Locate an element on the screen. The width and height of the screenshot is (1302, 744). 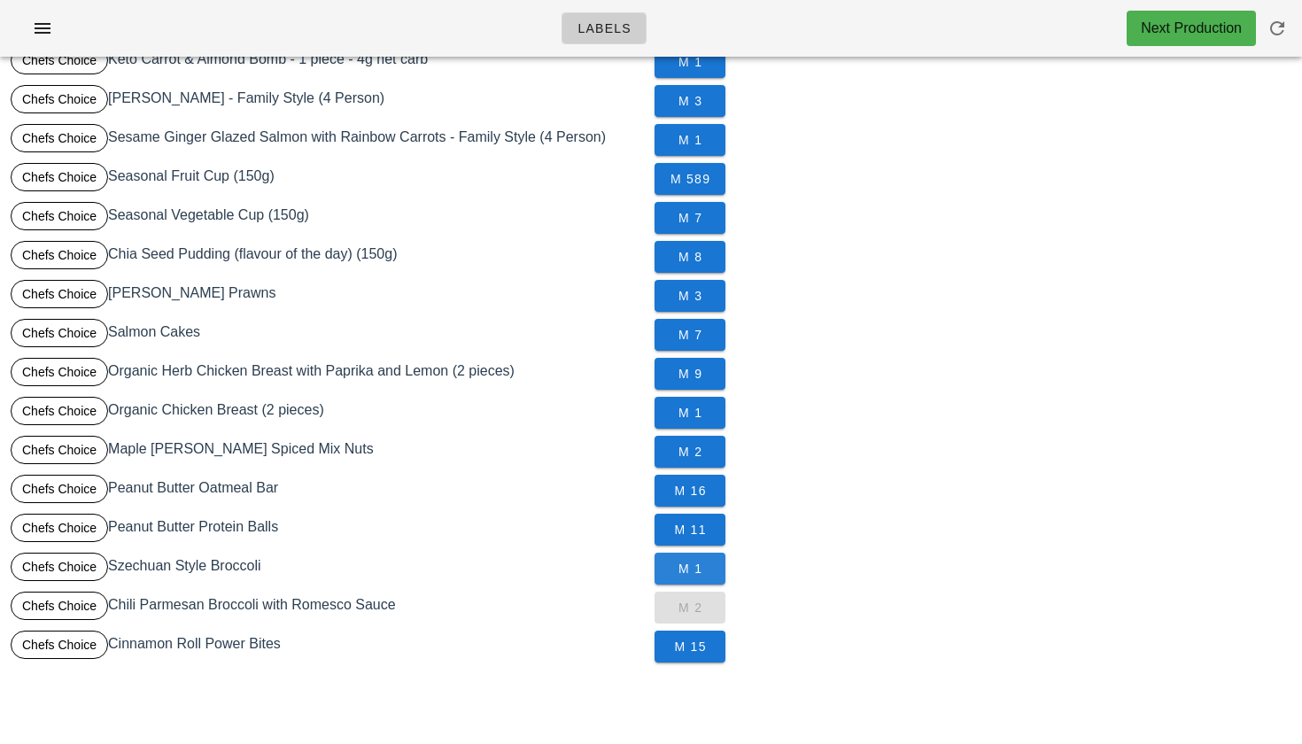
div: Peanut Butter Protein Balls is located at coordinates (329, 530).